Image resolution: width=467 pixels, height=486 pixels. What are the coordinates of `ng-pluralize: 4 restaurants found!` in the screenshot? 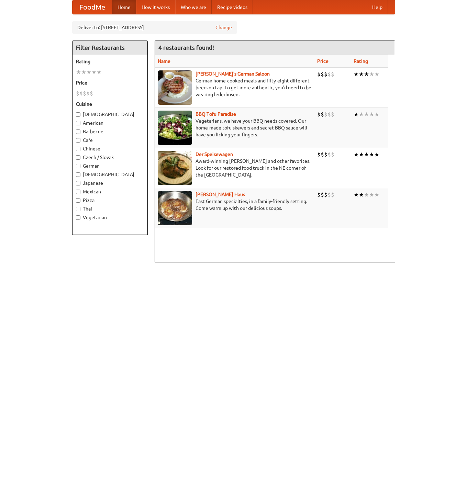 It's located at (186, 47).